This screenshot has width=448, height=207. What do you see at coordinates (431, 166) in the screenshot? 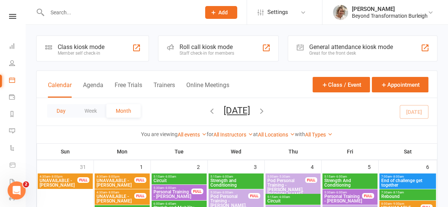
I see `div: 6` at bounding box center [431, 166].